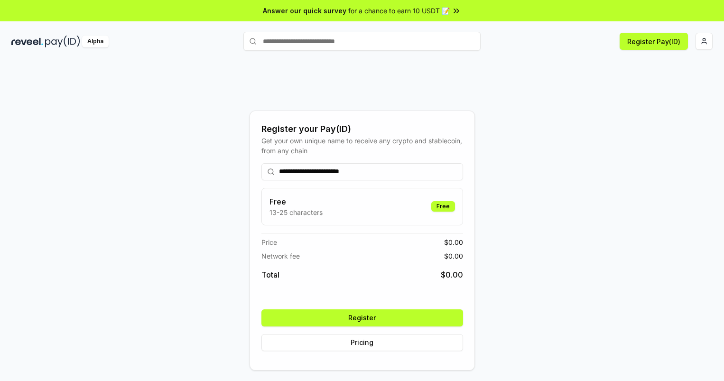 Image resolution: width=724 pixels, height=381 pixels. Describe the element at coordinates (362, 129) in the screenshot. I see `div: Register your Pay(ID)` at that location.